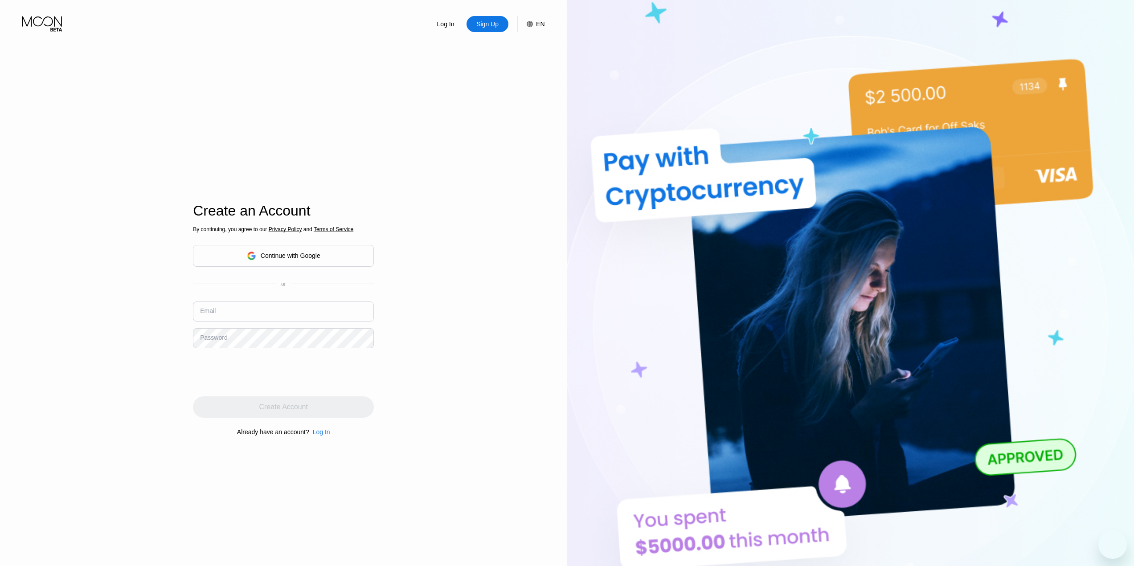 This screenshot has width=1134, height=566. I want to click on div: Email, so click(208, 311).